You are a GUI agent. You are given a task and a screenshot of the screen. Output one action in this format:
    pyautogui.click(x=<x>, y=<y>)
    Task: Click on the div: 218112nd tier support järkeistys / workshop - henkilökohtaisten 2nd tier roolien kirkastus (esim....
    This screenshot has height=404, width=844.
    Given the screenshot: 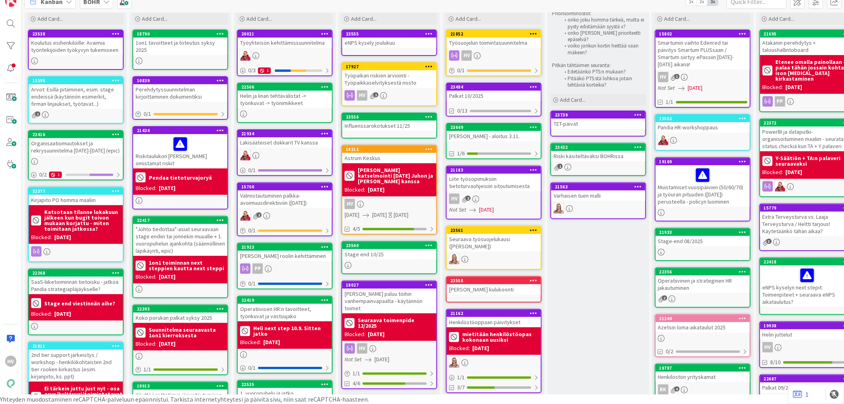 What is the action you would take?
    pyautogui.click(x=76, y=362)
    